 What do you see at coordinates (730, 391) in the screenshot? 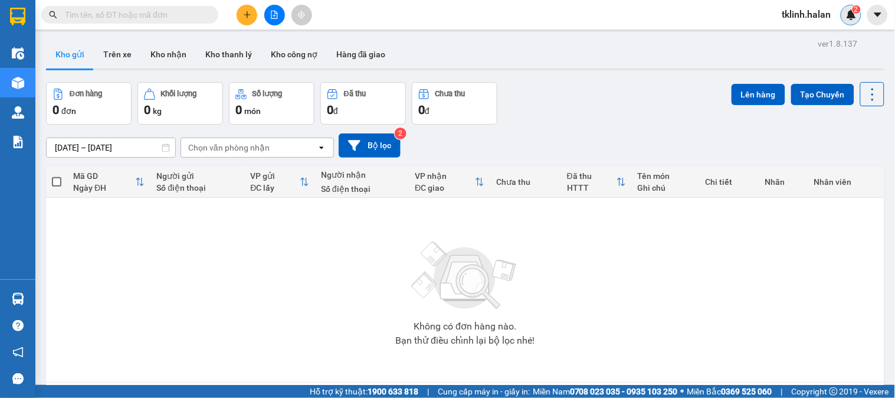
I see `span: Miền Bắc` at bounding box center [730, 391].